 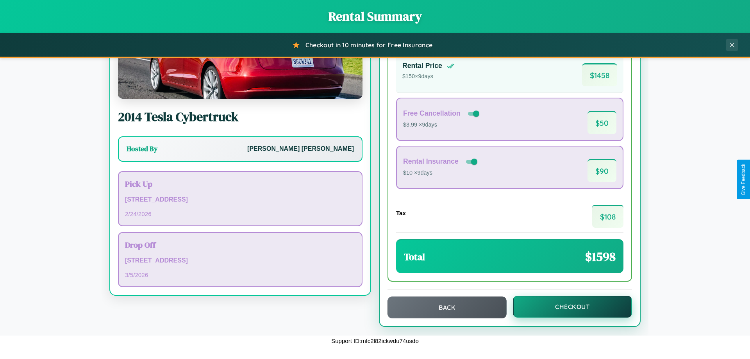 I want to click on button: Back, so click(x=447, y=308).